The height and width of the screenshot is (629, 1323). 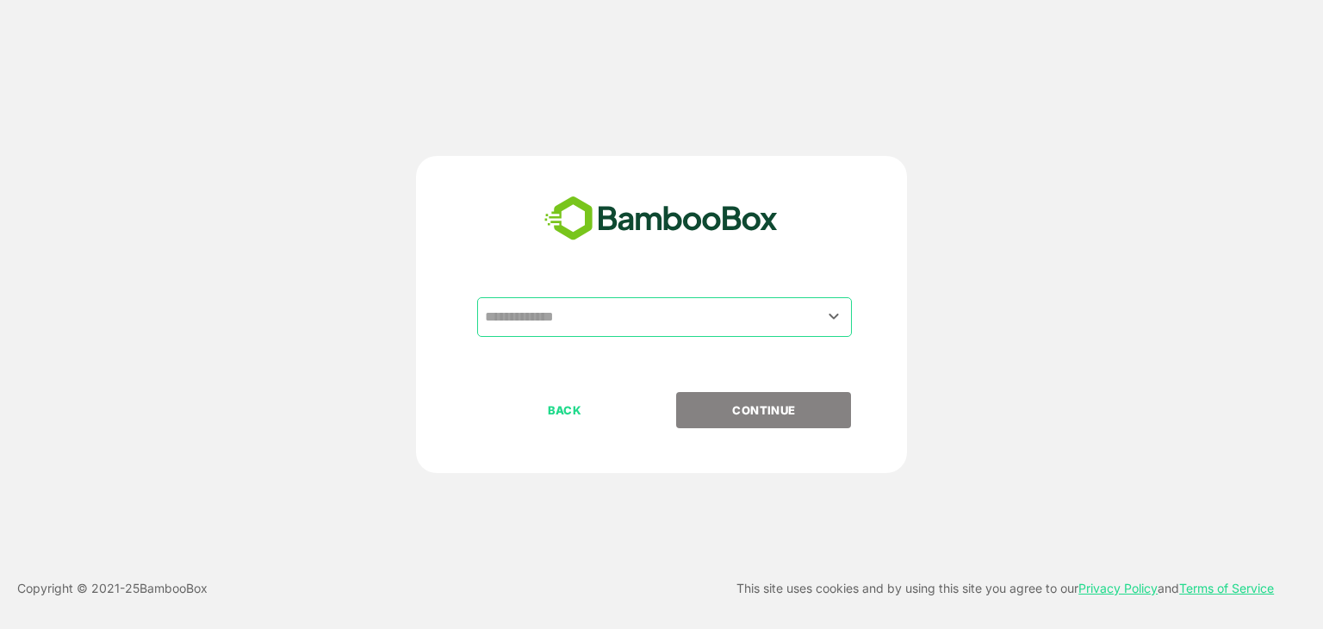 I want to click on button: BACK, so click(x=564, y=410).